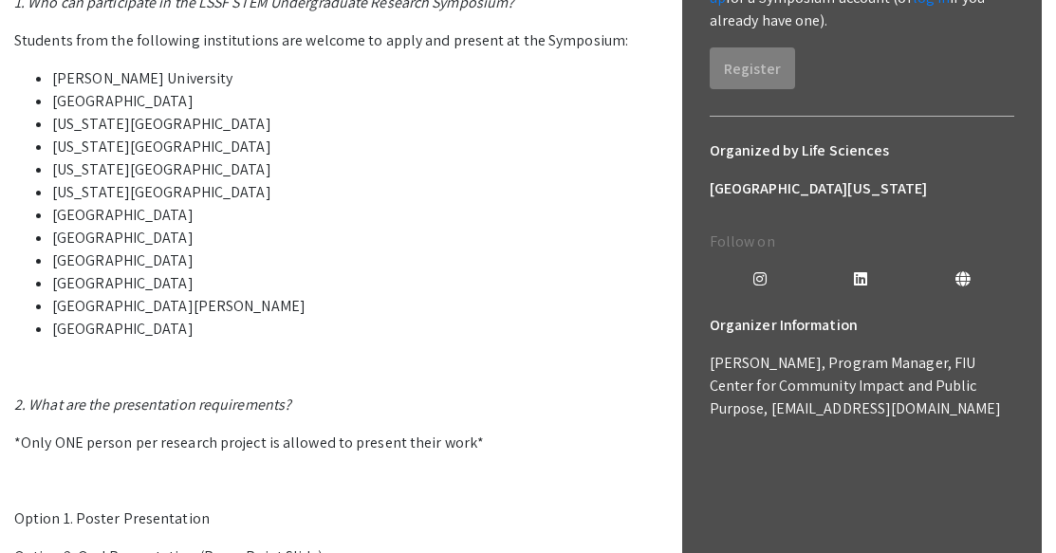 This screenshot has height=553, width=1056. Describe the element at coordinates (332, 519) in the screenshot. I see `p: Option 1. Poster Presentation` at that location.